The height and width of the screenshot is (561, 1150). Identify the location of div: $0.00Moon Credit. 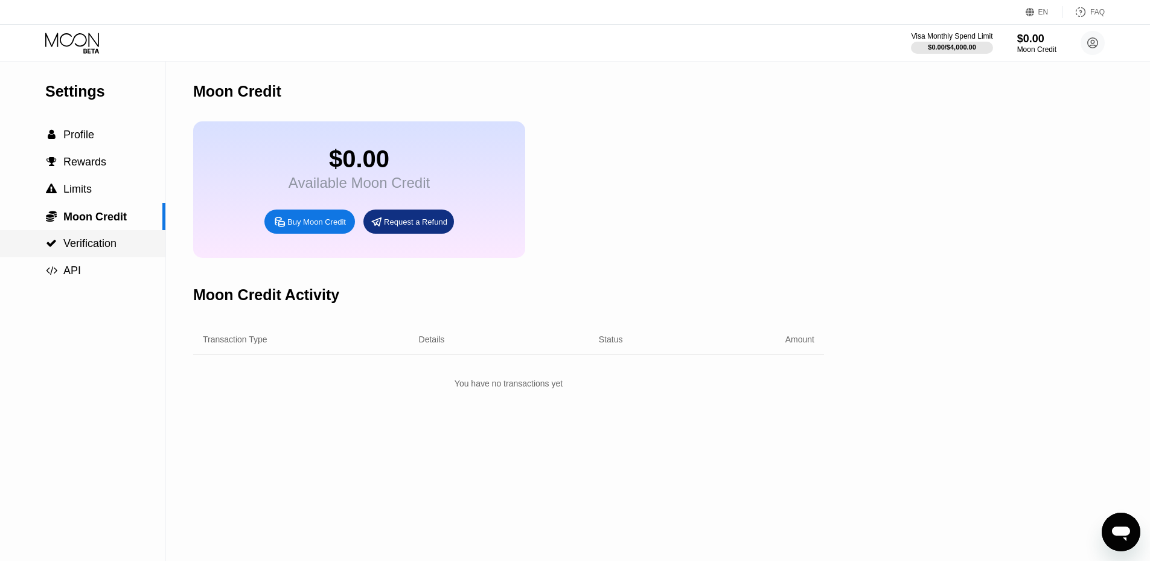
(1037, 43).